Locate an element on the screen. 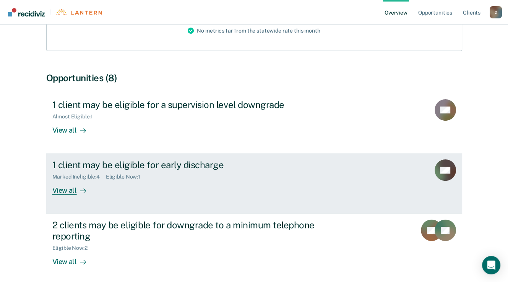 The height and width of the screenshot is (282, 508). img: Recidiviz is located at coordinates (26, 12).